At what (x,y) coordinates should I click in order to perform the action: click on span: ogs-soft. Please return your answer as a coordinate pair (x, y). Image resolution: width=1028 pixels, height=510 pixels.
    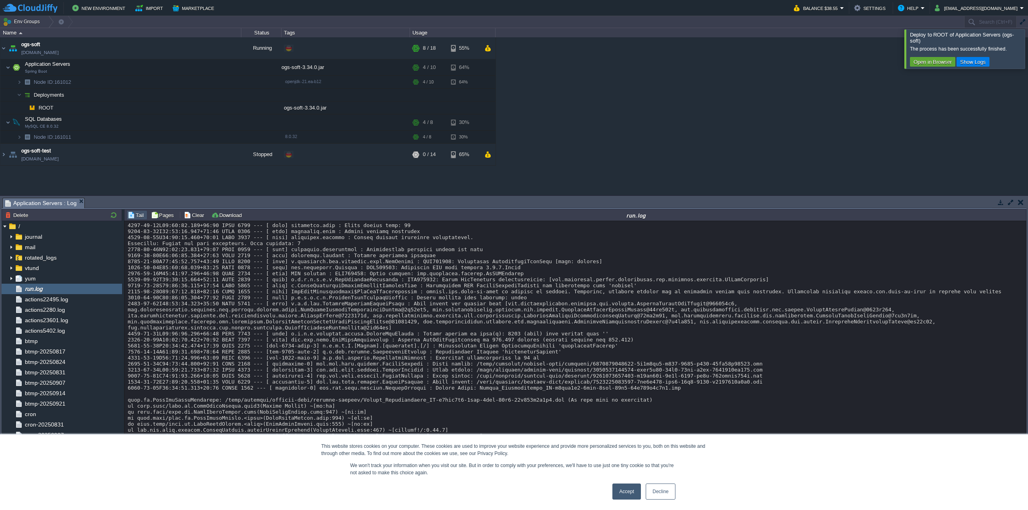
    Looking at the image, I should click on (31, 45).